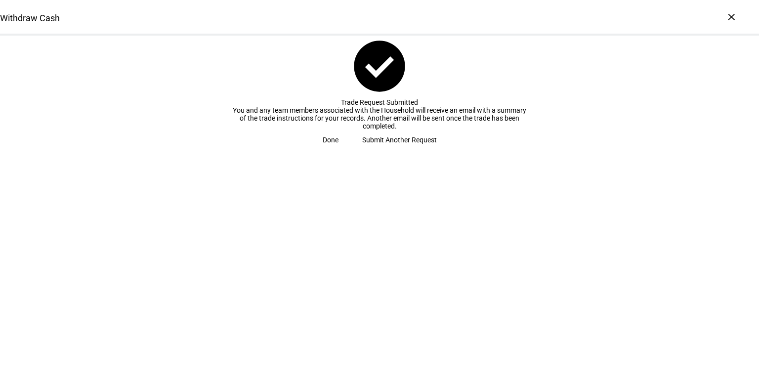  I want to click on span: Done, so click(330, 140).